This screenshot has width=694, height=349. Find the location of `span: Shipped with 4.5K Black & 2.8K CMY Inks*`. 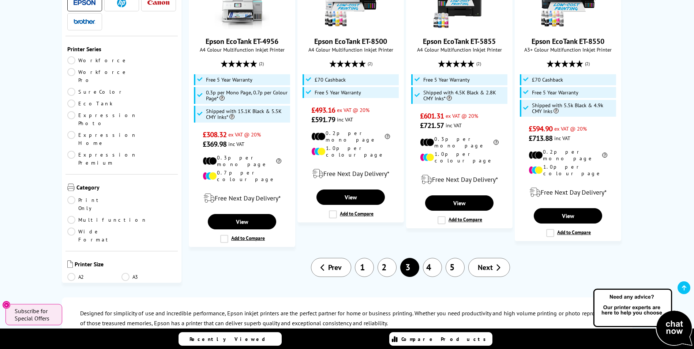

span: Shipped with 4.5K Black & 2.8K CMY Inks* is located at coordinates (465, 96).